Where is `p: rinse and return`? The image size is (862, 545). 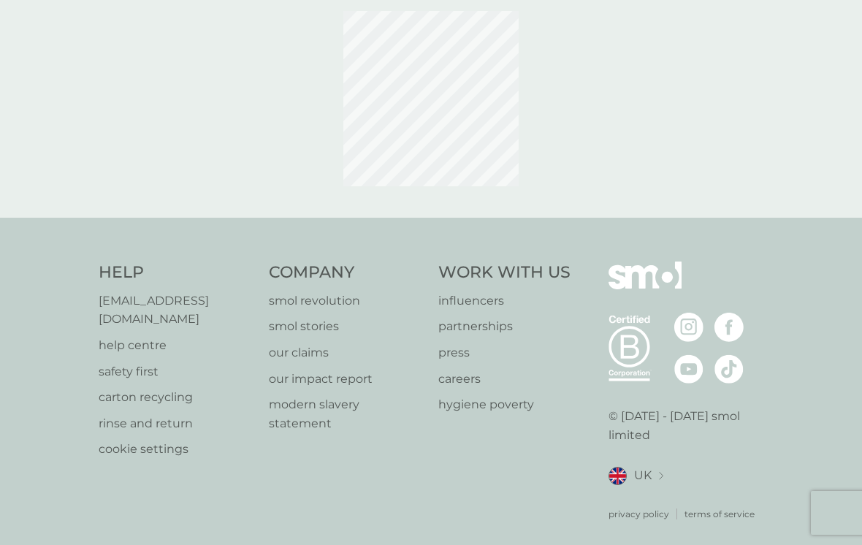 p: rinse and return is located at coordinates (176, 424).